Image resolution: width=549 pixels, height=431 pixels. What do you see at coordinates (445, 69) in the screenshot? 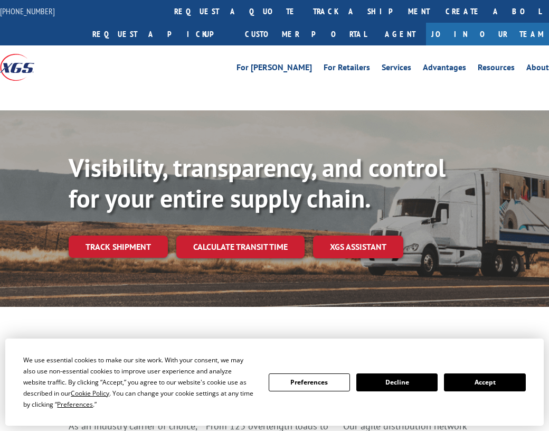
I see `a: Advantages` at bounding box center [445, 69].